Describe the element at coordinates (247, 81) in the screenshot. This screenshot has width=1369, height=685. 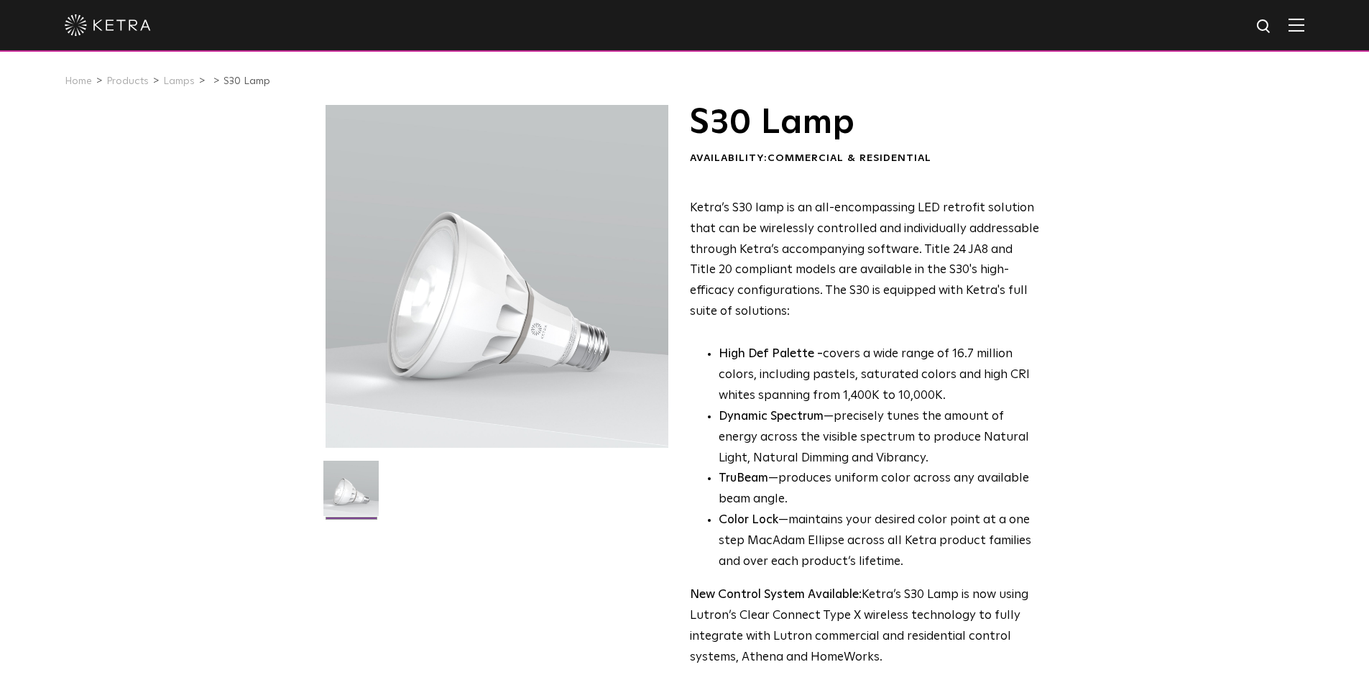
I see `a: S30 Lamp` at that location.